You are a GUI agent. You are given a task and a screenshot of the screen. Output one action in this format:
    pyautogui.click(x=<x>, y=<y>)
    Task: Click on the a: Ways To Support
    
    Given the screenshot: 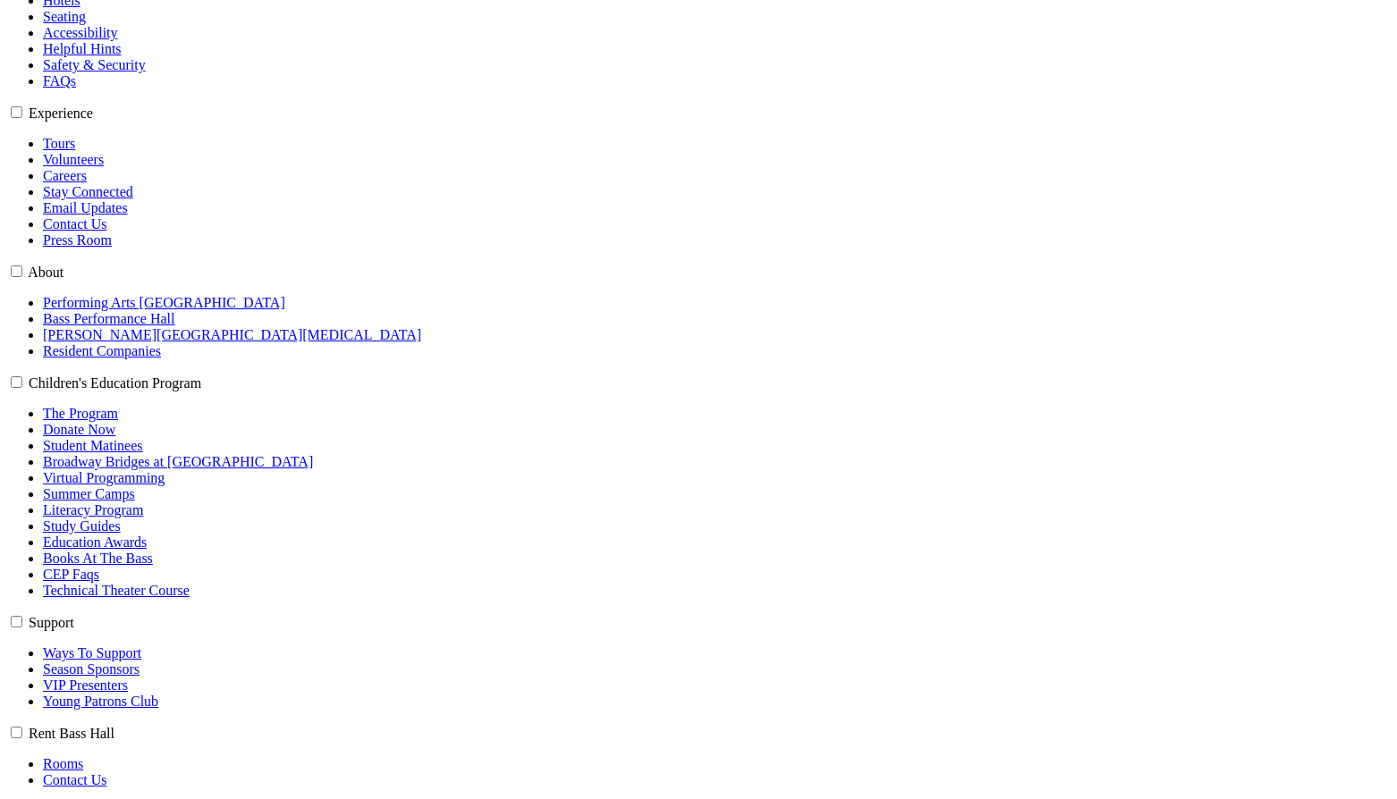 What is the action you would take?
    pyautogui.click(x=92, y=653)
    